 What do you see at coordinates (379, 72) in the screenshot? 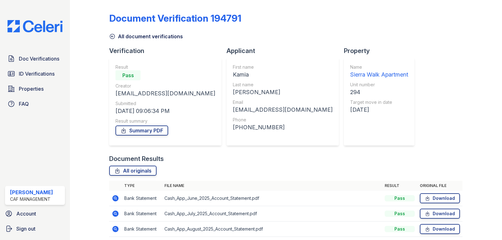
I see `a: Name Sierra Walk Apartment` at bounding box center [379, 72].